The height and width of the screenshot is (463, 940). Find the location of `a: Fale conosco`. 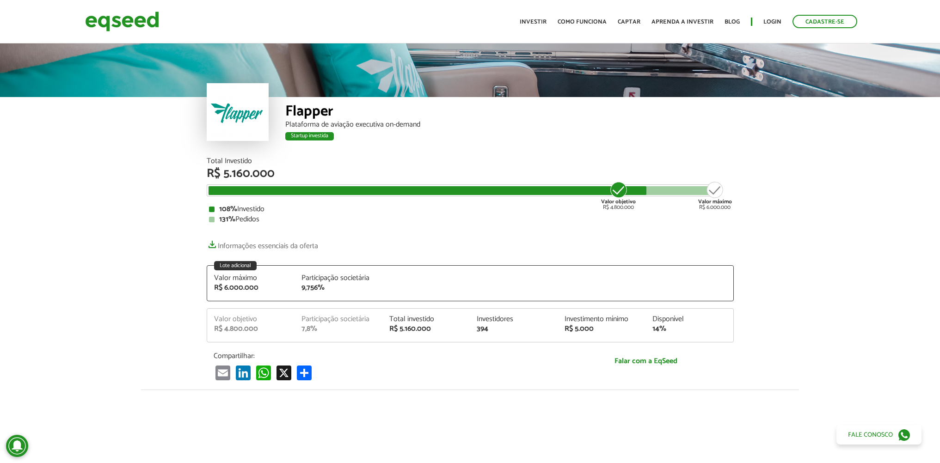

a: Fale conosco is located at coordinates (879, 435).